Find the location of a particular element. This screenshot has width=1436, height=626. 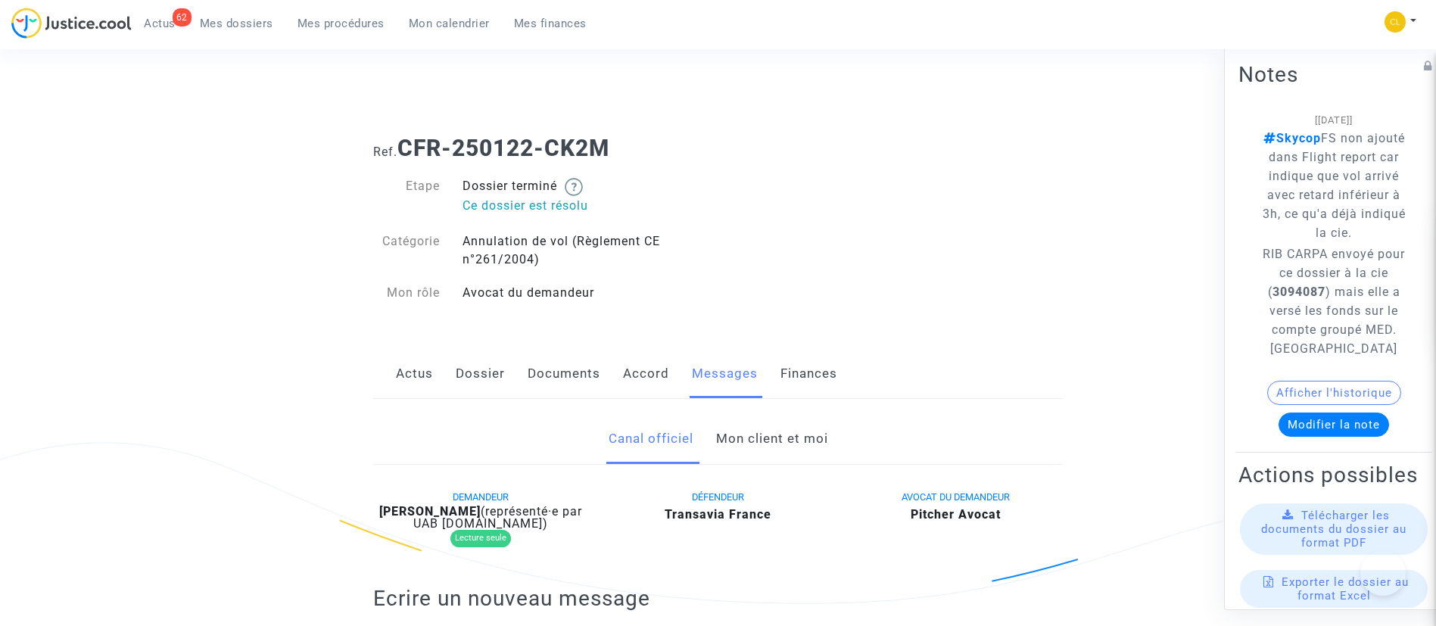

h2: Notes is located at coordinates (1334, 73).